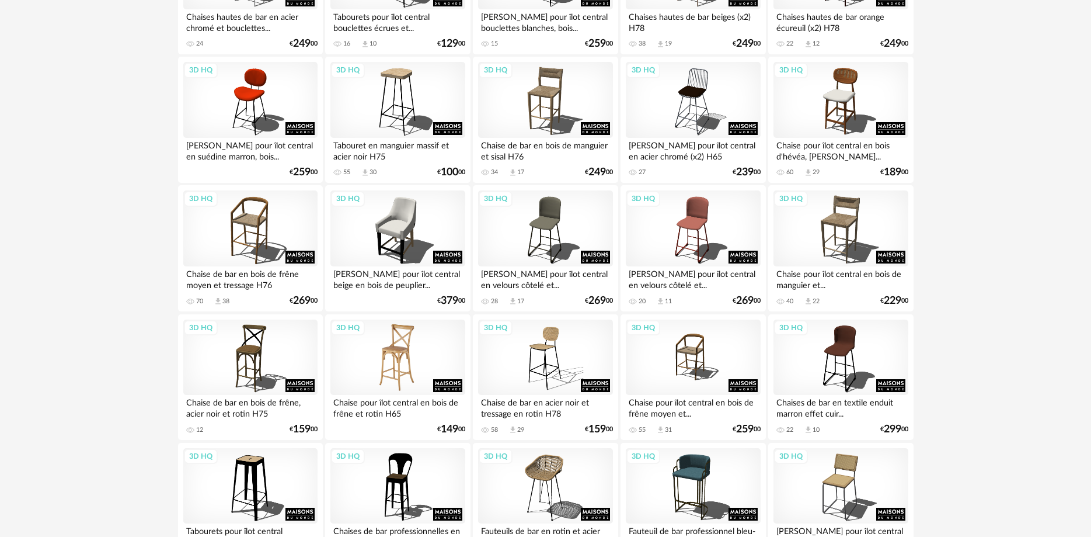 The width and height of the screenshot is (1091, 537). I want to click on a: 3D HQ Chaise de bar en acier noir et tressage en rotin H78 58 Download icon 29 €15900, so click(545, 377).